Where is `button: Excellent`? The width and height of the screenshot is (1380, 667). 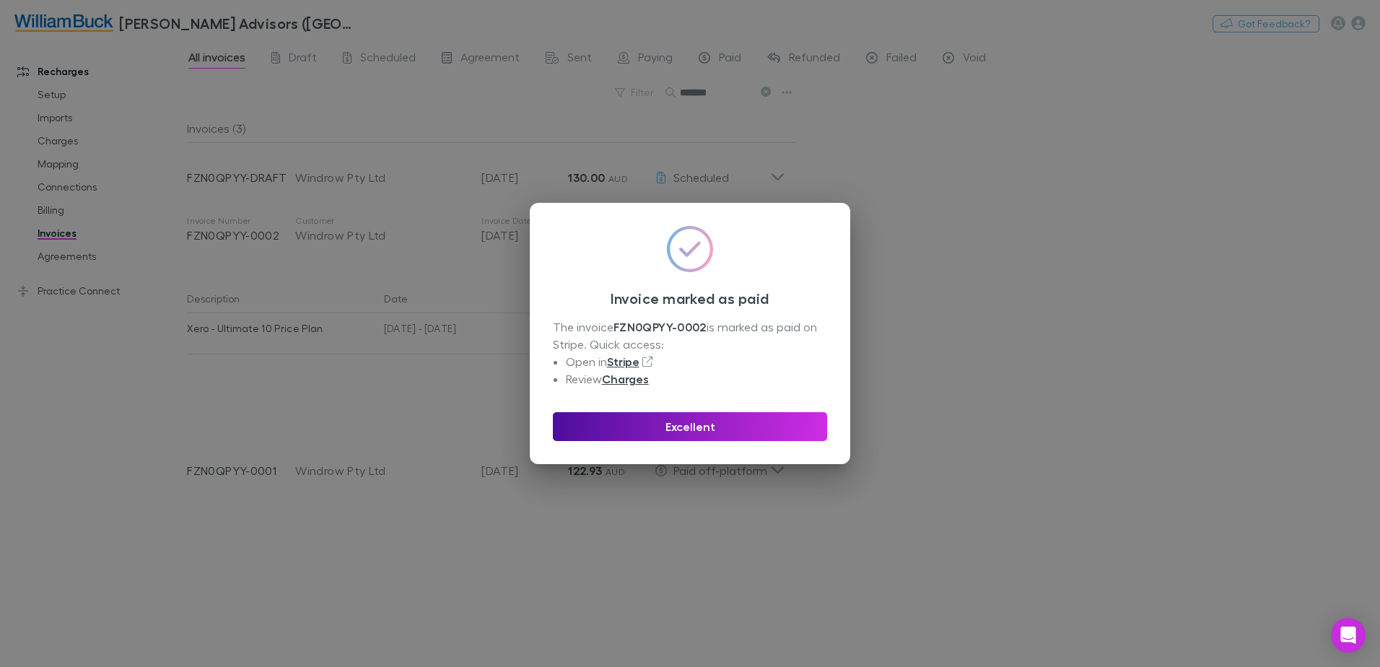 button: Excellent is located at coordinates (690, 426).